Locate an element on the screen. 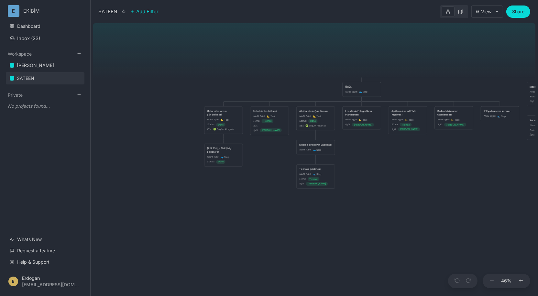 The image size is (538, 296). div: Nebime girişlerinin yapılması is located at coordinates (315, 145).